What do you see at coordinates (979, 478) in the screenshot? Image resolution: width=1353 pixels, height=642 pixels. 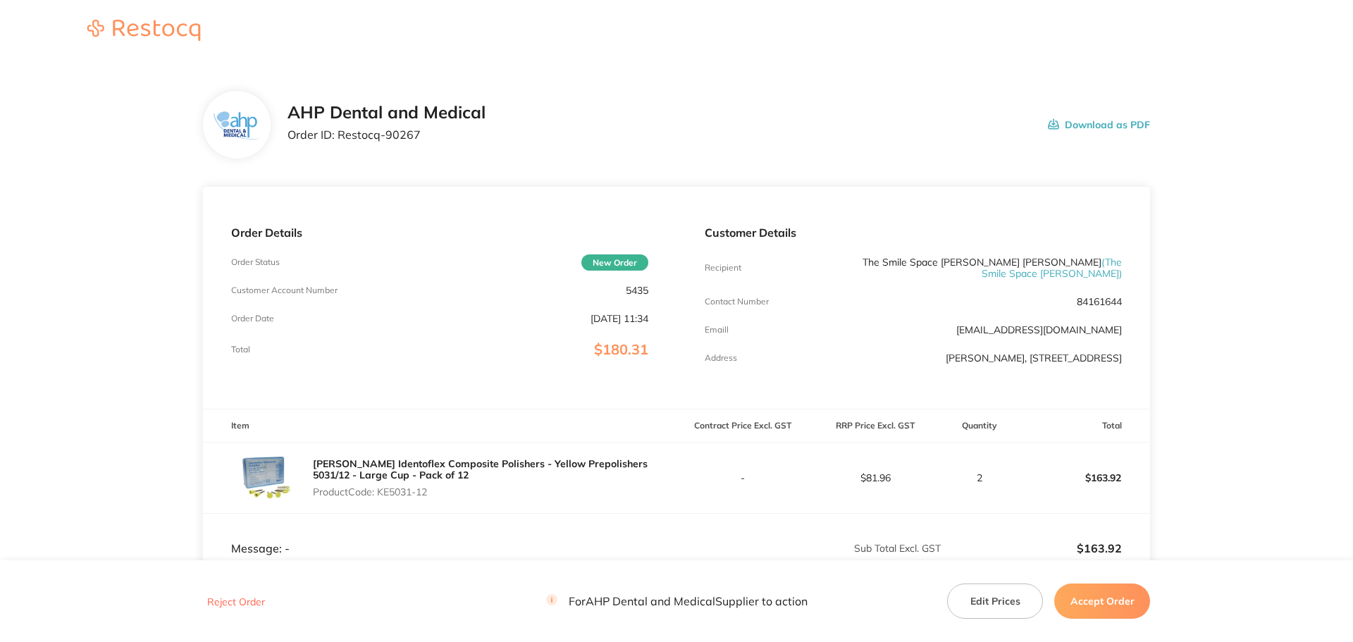 I see `p: 2` at bounding box center [979, 478].